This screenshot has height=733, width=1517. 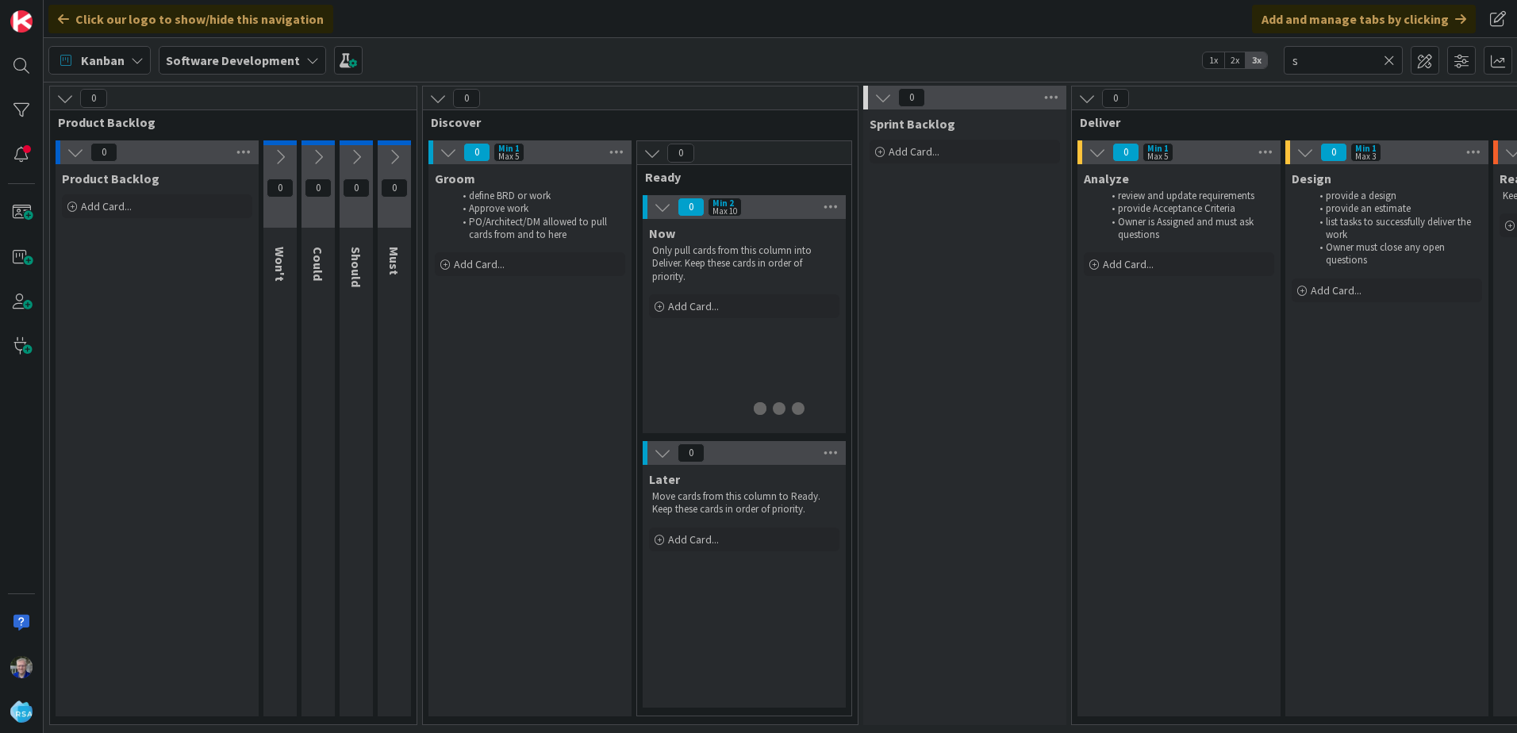 What do you see at coordinates (102, 60) in the screenshot?
I see `span: Kanban` at bounding box center [102, 60].